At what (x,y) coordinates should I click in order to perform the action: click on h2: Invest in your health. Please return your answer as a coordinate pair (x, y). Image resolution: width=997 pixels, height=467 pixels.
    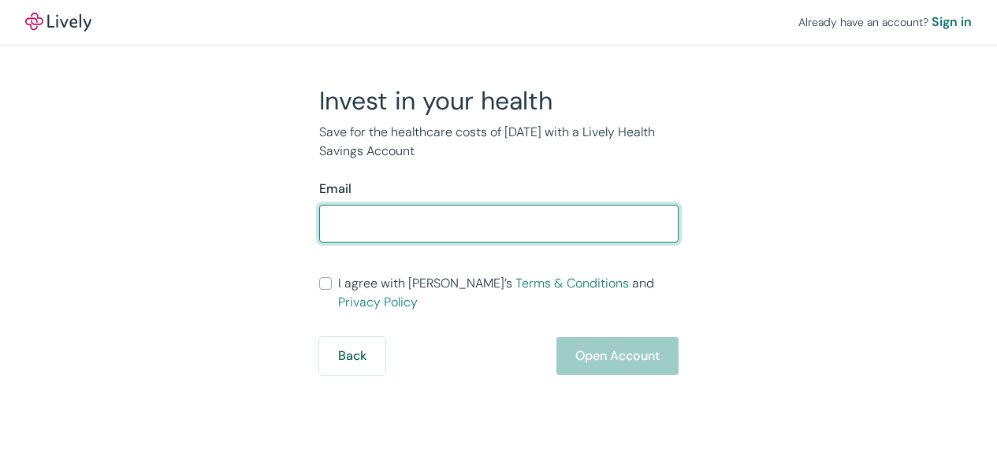
    Looking at the image, I should click on (499, 101).